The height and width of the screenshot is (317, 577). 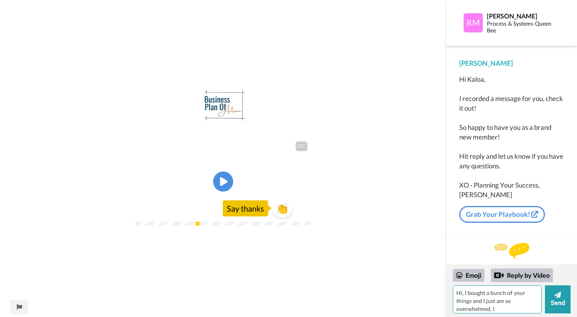 I want to click on div: Hi Kaloa, I recorded a message for you, check it out! So happy to have you as a brand new member!..., so click(x=511, y=137).